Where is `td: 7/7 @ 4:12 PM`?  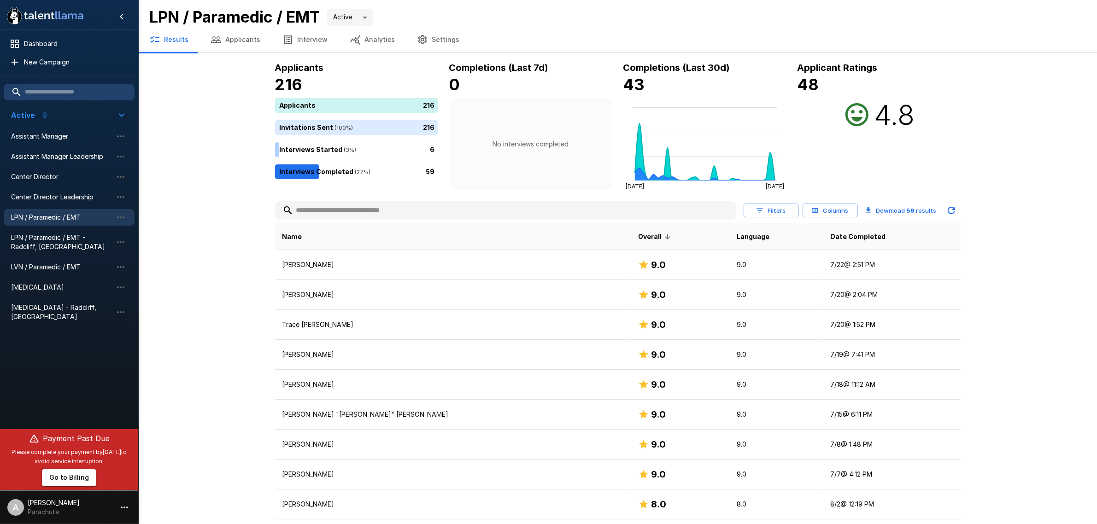
td: 7/7 @ 4:12 PM is located at coordinates (892, 475).